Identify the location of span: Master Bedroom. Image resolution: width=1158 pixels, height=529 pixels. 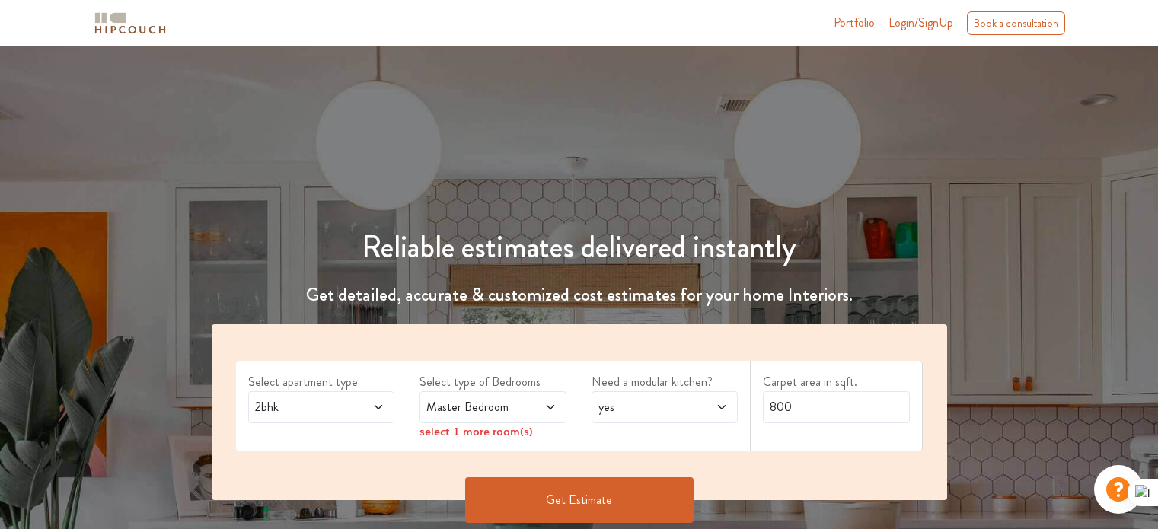
(473, 407).